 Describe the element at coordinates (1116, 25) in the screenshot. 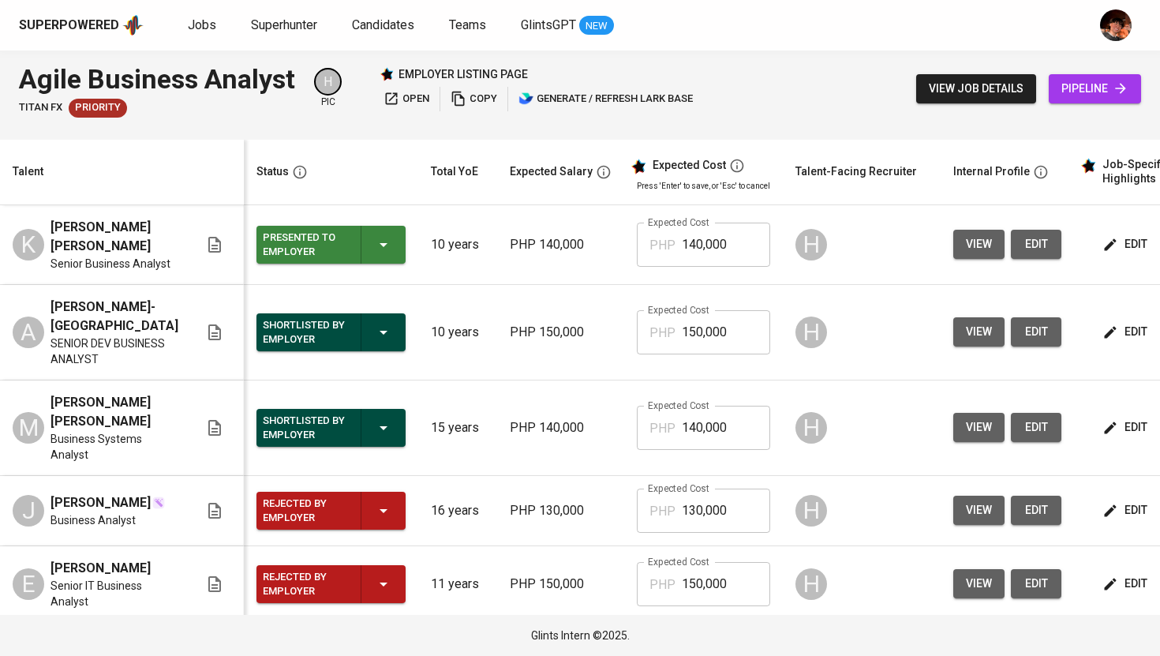

I see `img: diemas@glints.com` at that location.